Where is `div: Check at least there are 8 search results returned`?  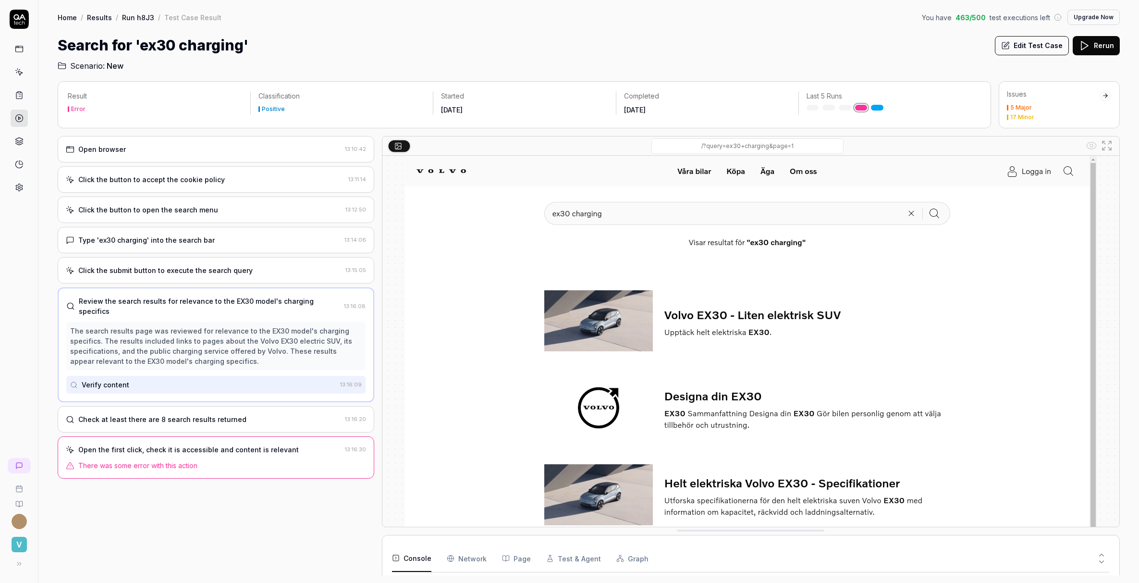 div: Check at least there are 8 search results returned is located at coordinates (162, 419).